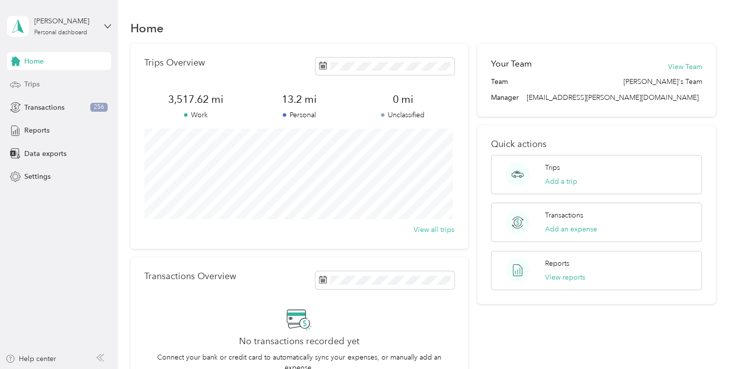  I want to click on button: Add an expense, so click(571, 229).